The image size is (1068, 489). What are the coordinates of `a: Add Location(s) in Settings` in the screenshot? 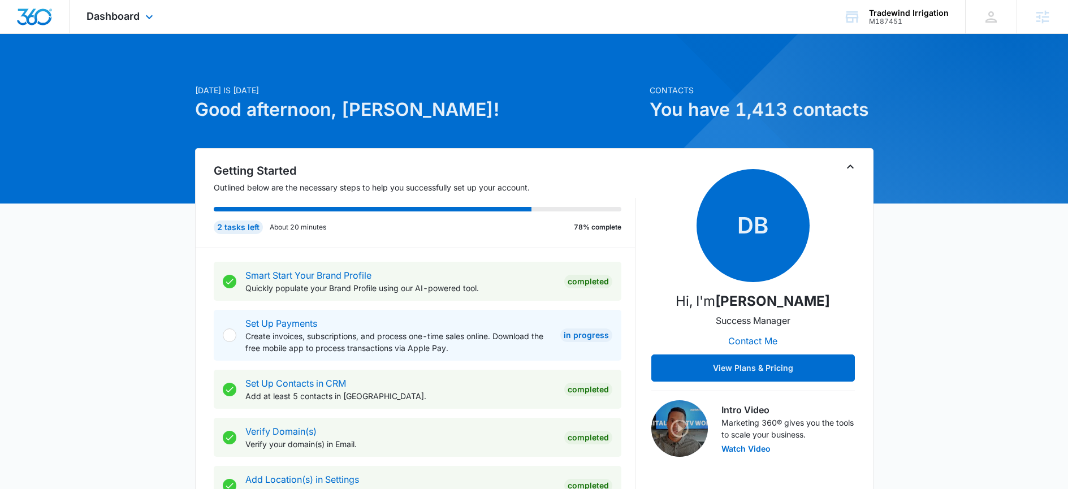 It's located at (302, 480).